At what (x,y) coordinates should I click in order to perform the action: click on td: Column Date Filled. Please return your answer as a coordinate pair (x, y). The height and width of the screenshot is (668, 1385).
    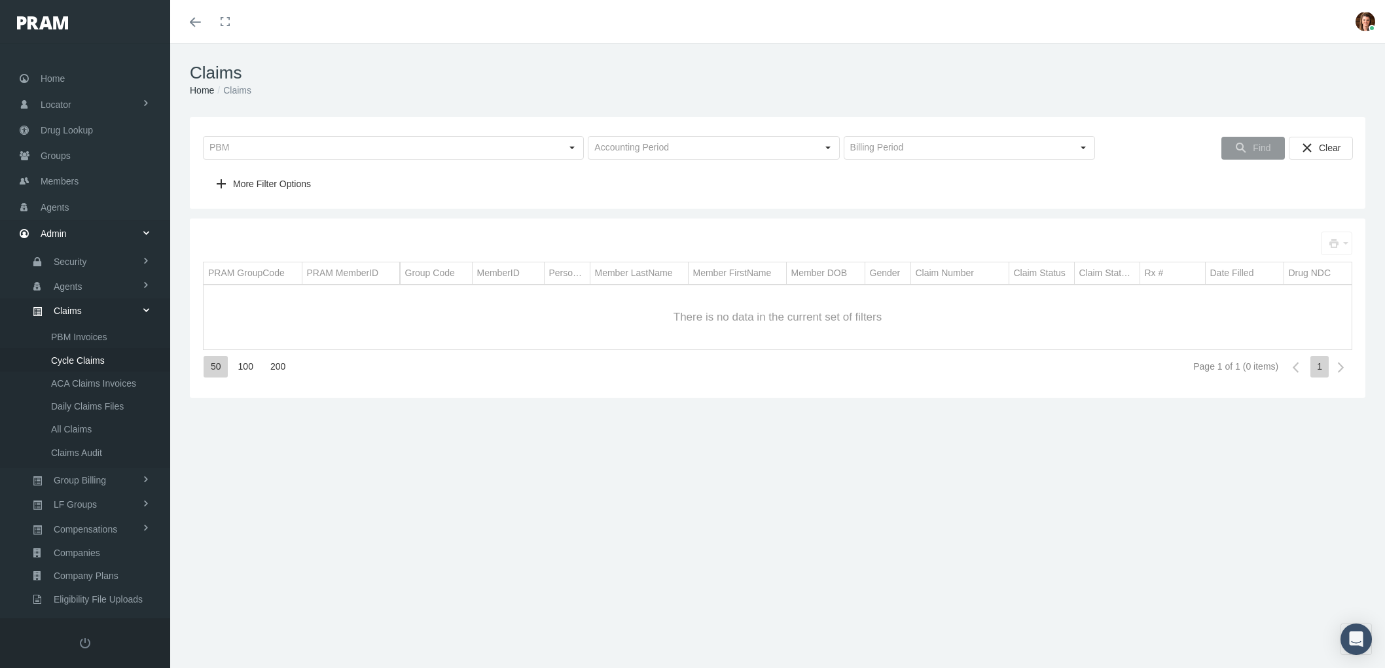
    Looking at the image, I should click on (1244, 274).